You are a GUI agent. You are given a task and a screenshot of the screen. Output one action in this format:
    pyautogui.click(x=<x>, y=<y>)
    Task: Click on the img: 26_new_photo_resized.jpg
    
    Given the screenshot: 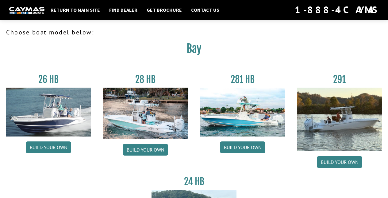 What is the action you would take?
    pyautogui.click(x=48, y=112)
    